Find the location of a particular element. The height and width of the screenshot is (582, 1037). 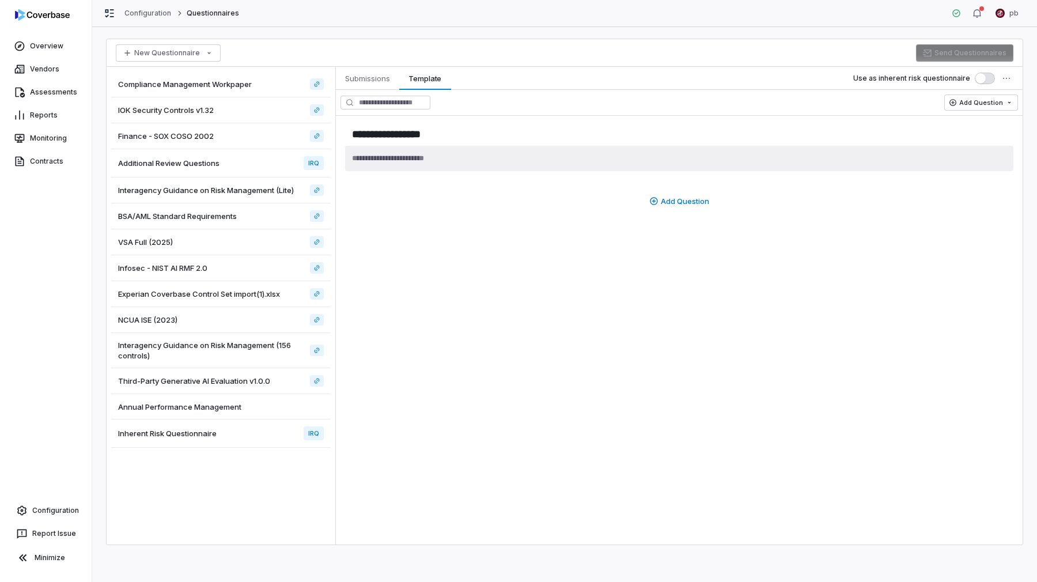

span: Infosec - NIST AI RMF 2.0 is located at coordinates (163, 268).